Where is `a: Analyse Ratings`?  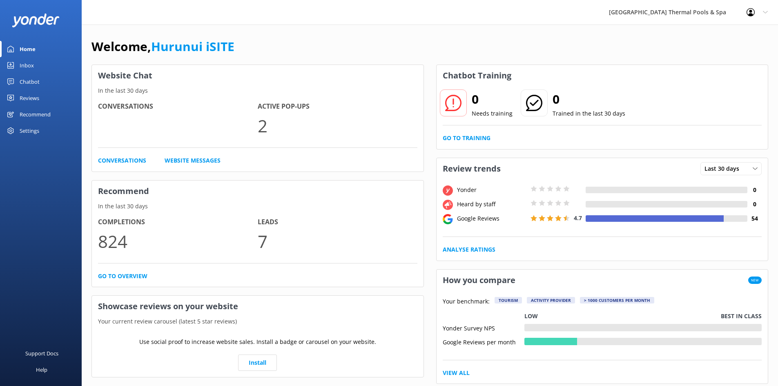 a: Analyse Ratings is located at coordinates (469, 249).